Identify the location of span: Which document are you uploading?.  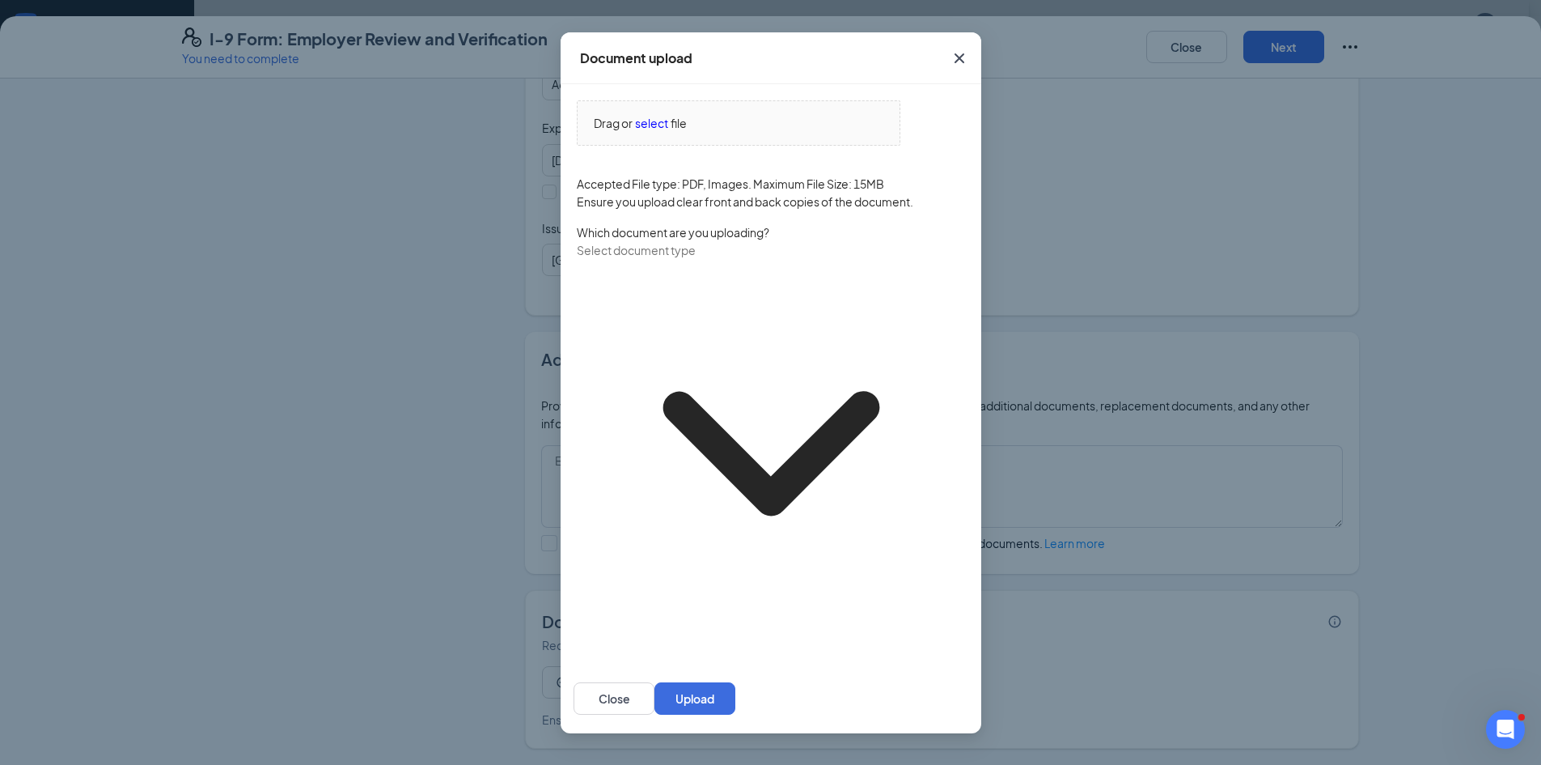
(771, 232).